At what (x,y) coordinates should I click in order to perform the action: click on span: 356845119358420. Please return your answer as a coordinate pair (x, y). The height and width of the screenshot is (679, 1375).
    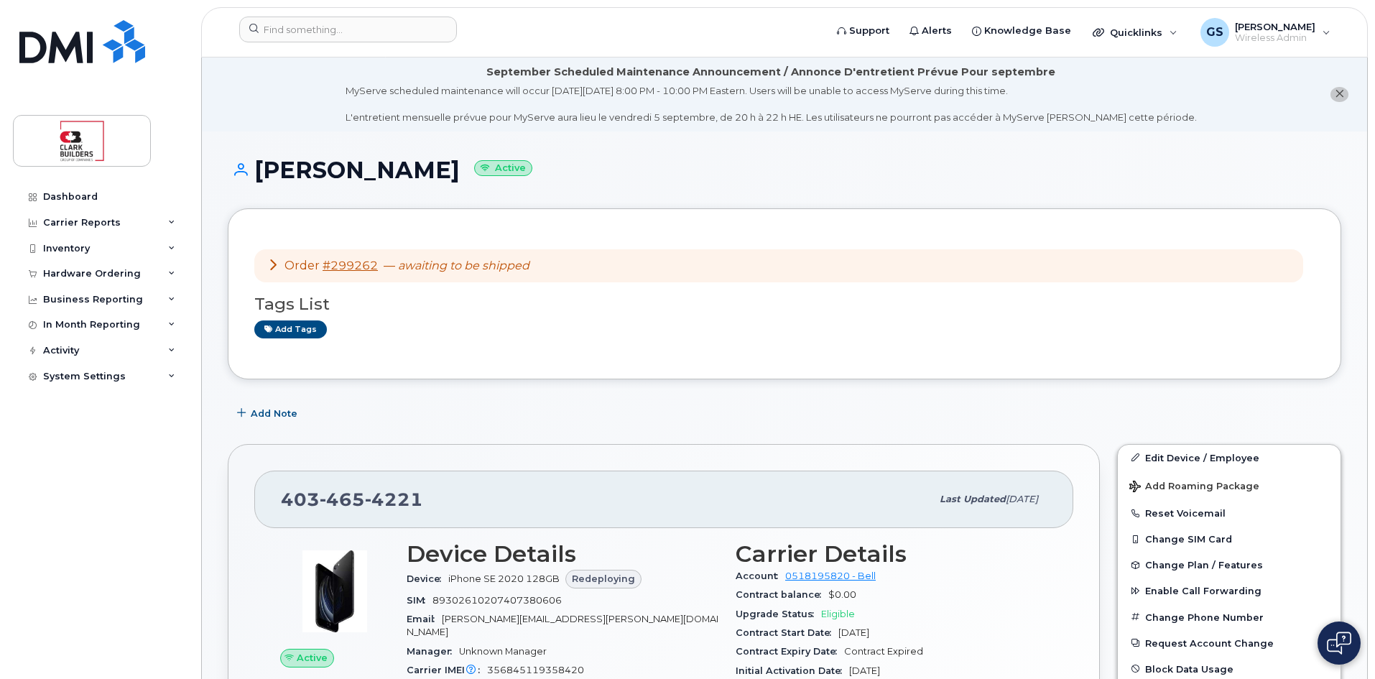
    Looking at the image, I should click on (535, 670).